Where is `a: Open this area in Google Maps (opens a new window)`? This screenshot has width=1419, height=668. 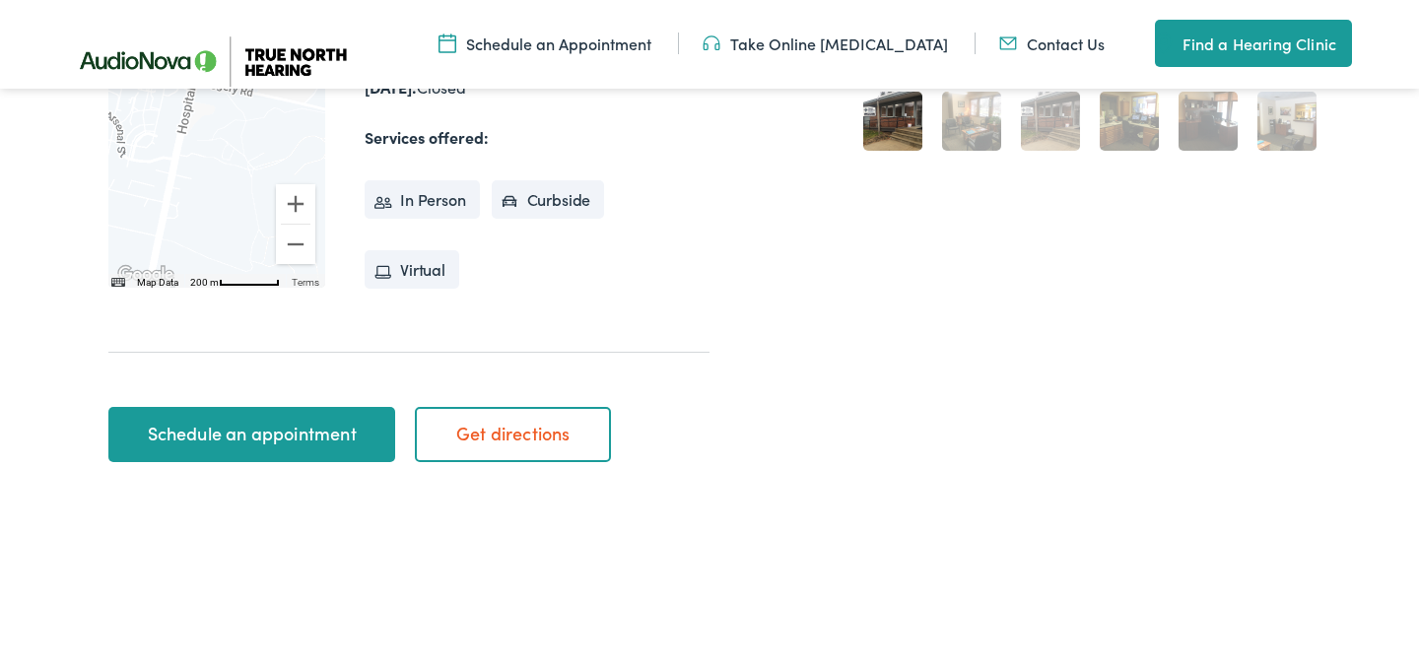 a: Open this area in Google Maps (opens a new window) is located at coordinates (146, 275).